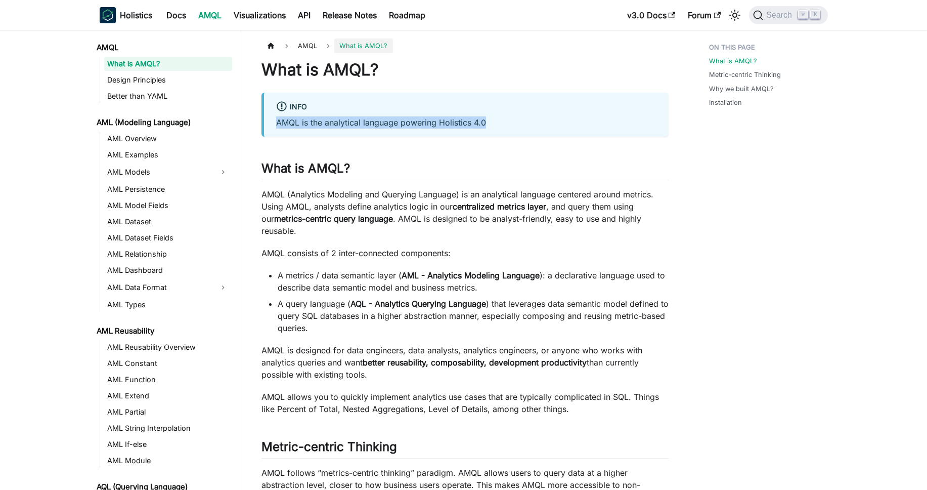 This screenshot has width=927, height=490. What do you see at coordinates (473, 281) in the screenshot?
I see `li: A metrics / data semantic layer ( ): a declarative language used to describe data semantic model ...` at bounding box center [473, 281].